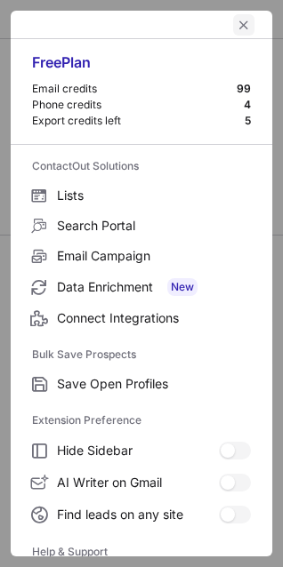 This screenshot has height=567, width=283. What do you see at coordinates (141, 384) in the screenshot?
I see `label: Save Open Profiles` at bounding box center [141, 384].